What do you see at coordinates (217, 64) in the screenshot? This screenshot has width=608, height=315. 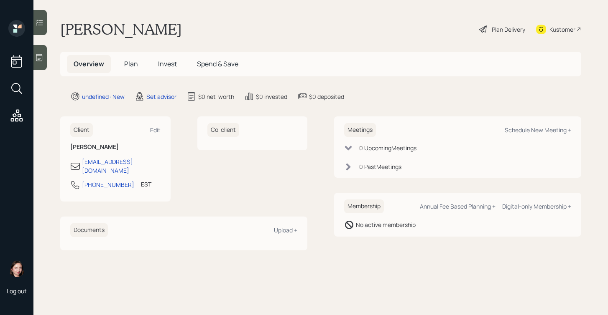 I see `span: Spend & Save` at bounding box center [217, 64].